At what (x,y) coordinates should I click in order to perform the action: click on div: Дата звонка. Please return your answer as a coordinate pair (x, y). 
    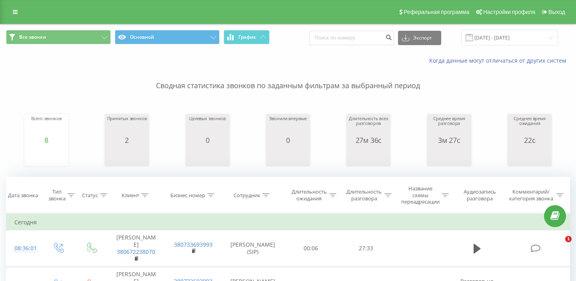
    Looking at the image, I should click on (23, 195).